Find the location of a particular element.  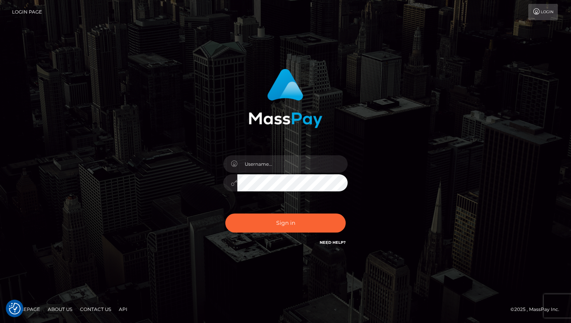

img: Revisit consent button is located at coordinates (15, 309).